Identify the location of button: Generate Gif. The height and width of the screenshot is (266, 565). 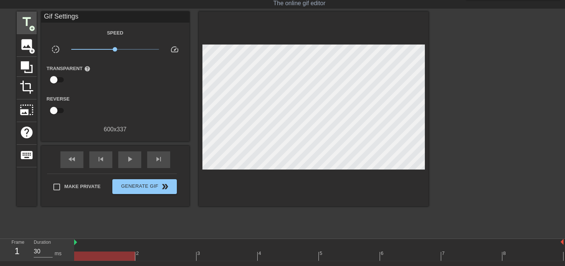
(144, 186).